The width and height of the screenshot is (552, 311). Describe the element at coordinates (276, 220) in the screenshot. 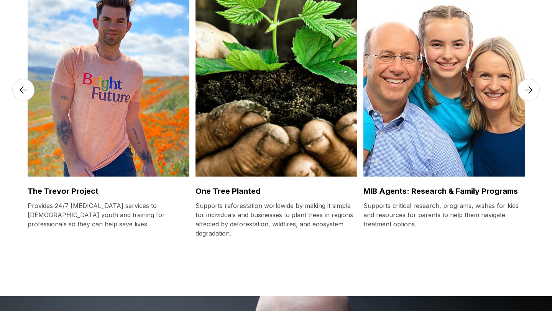

I see `p: Supports reforestation worldwide by making it simple for individuals and businesses to plant tree...` at that location.